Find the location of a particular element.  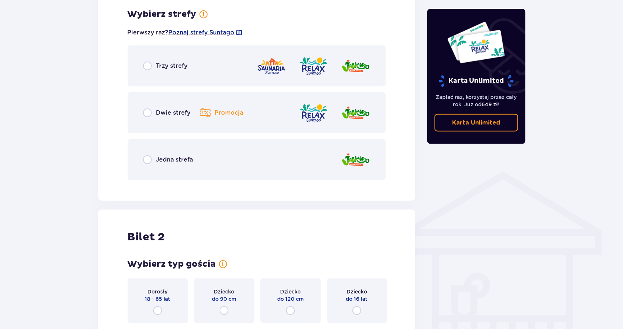

p: 18 - 65 lat is located at coordinates (158, 299).